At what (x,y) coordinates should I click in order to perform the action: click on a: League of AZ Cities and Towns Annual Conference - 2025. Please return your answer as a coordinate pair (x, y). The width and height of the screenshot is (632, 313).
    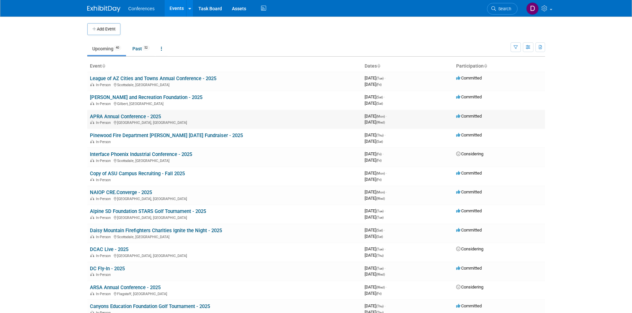
    Looking at the image, I should click on (153, 79).